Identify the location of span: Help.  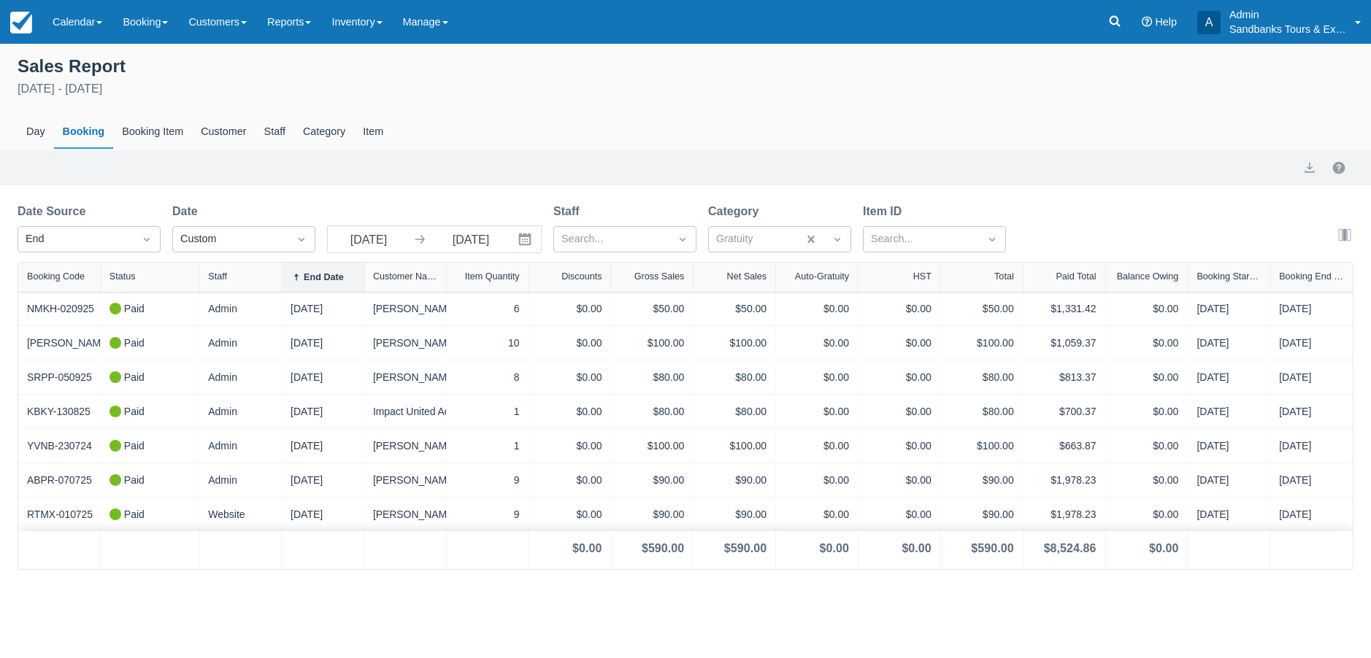
(1166, 22).